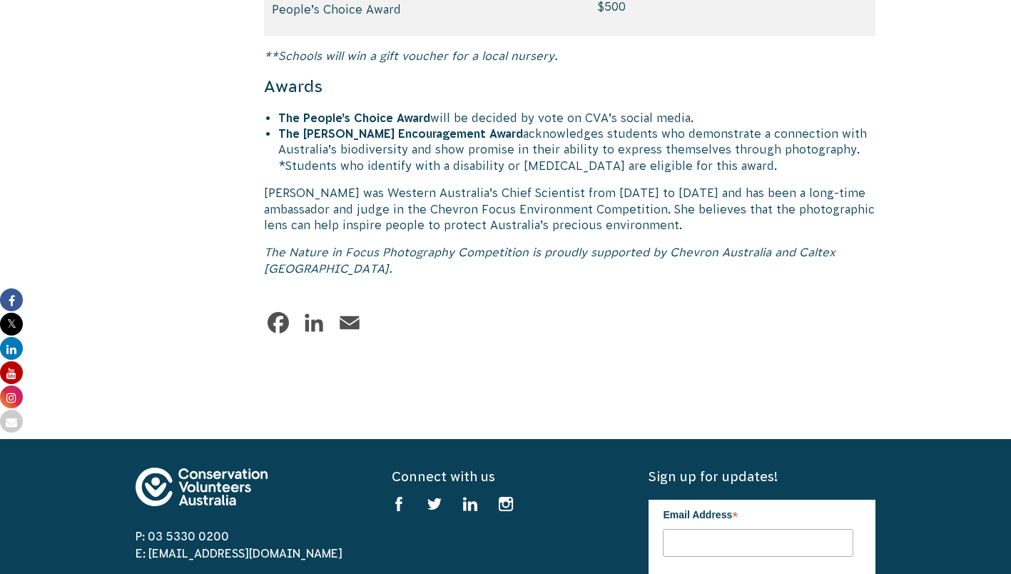 This screenshot has width=1011, height=574. Describe the element at coordinates (359, 9) in the screenshot. I see `p: People’s Choice Award` at that location.